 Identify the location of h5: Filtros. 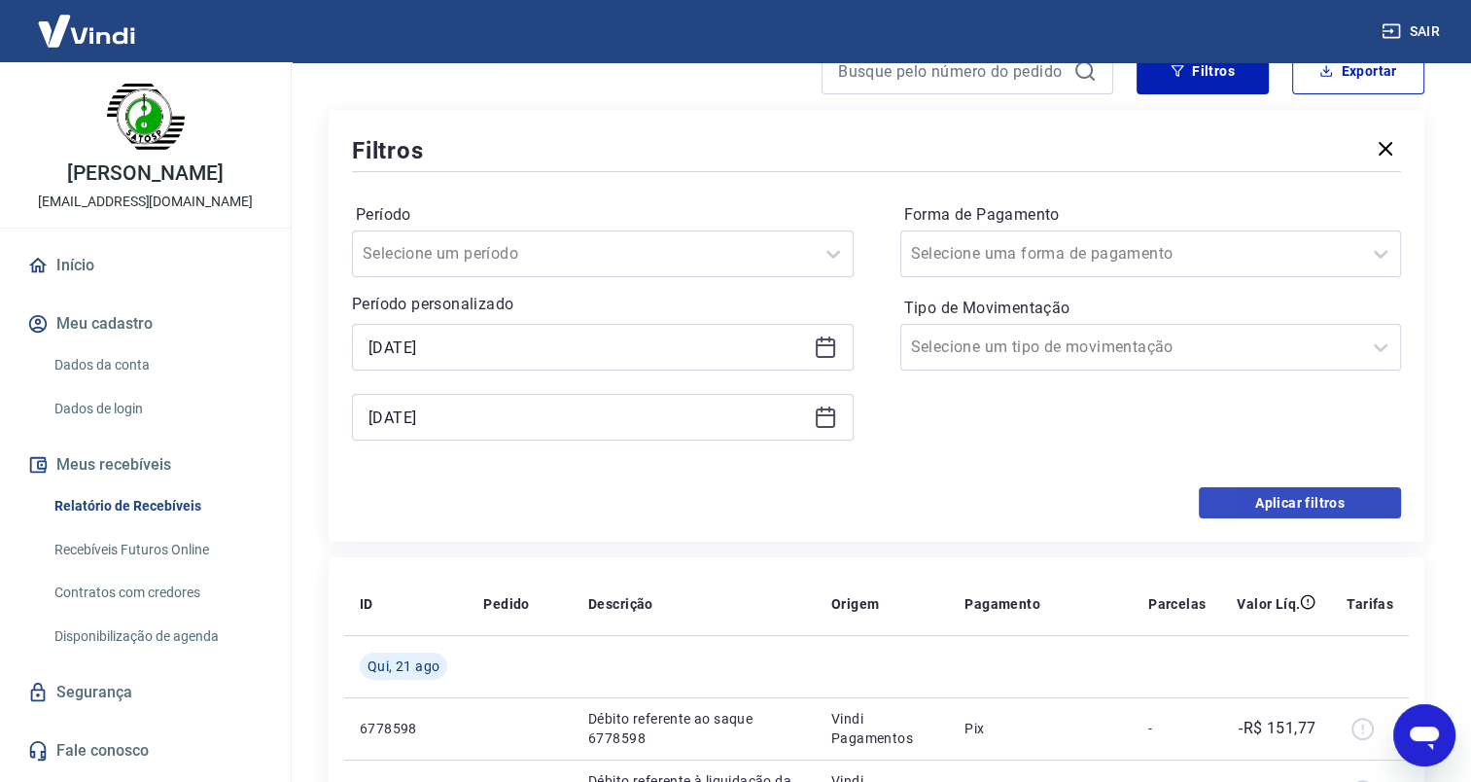
(388, 151).